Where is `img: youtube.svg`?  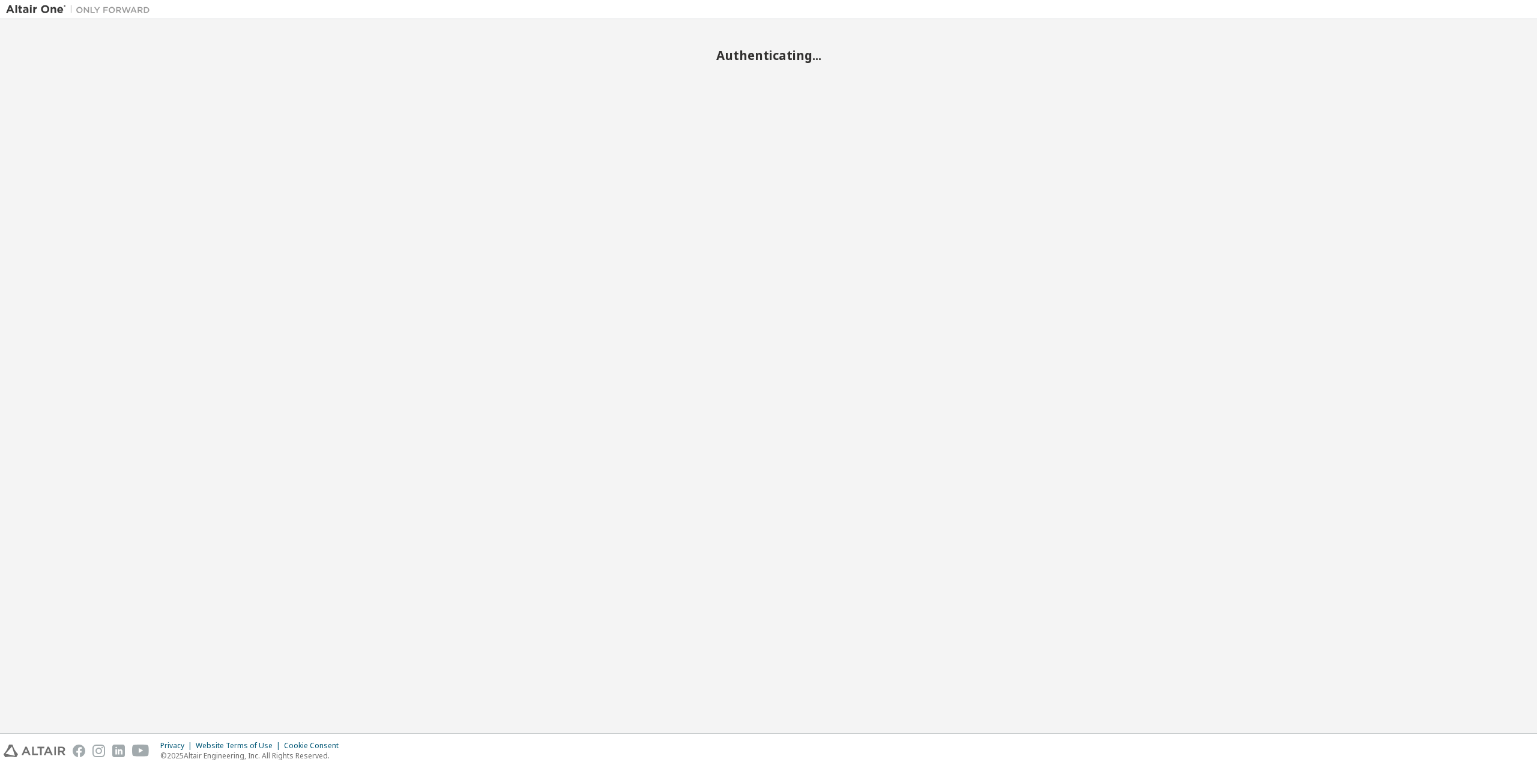 img: youtube.svg is located at coordinates (141, 751).